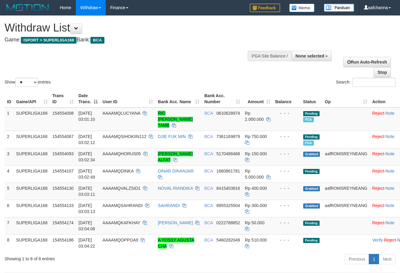  What do you see at coordinates (63, 189) in the screenshot?
I see `span: 154554130` at bounding box center [63, 189].